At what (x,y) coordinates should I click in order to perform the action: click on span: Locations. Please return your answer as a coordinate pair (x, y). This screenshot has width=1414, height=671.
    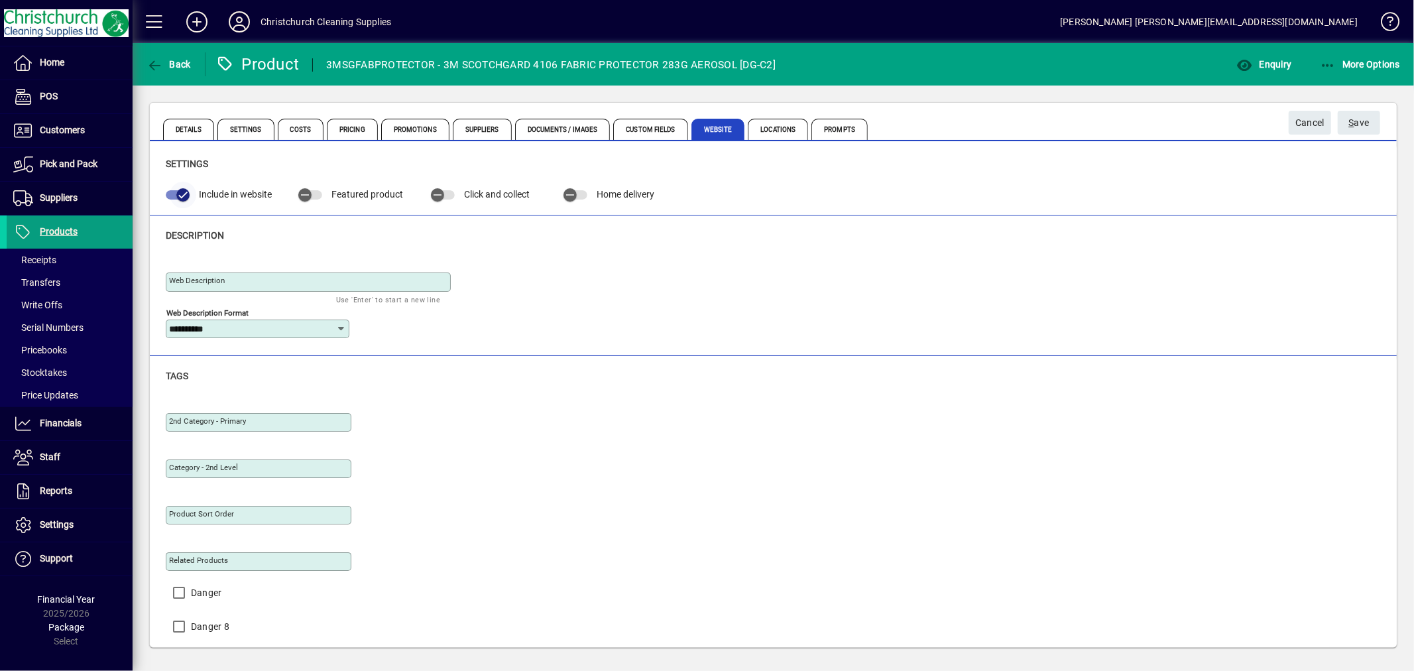
    Looking at the image, I should click on (778, 129).